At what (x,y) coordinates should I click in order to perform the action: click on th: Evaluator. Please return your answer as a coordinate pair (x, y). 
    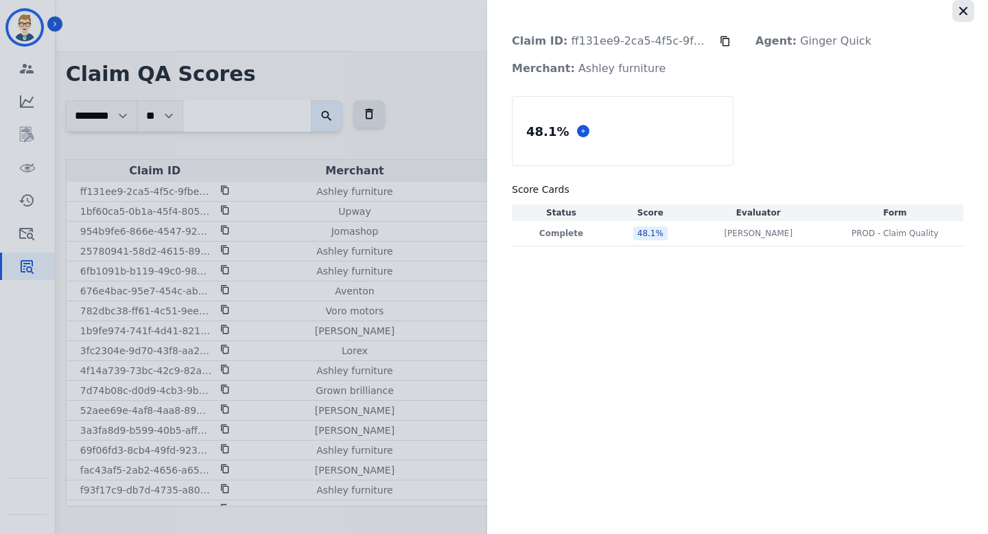
    Looking at the image, I should click on (758, 213).